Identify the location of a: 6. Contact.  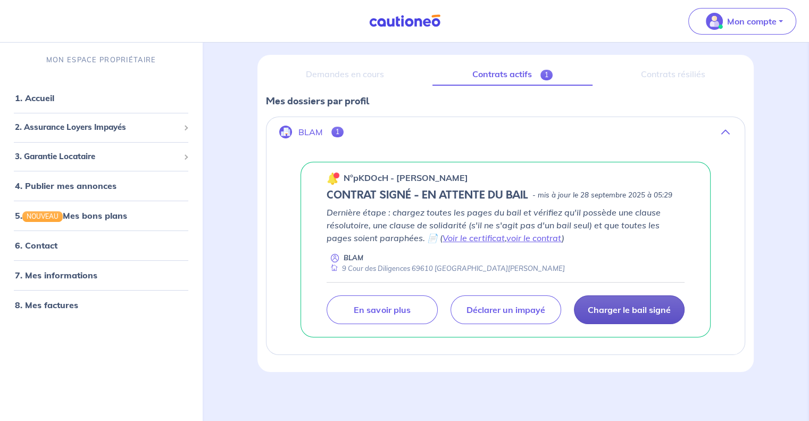
(36, 245).